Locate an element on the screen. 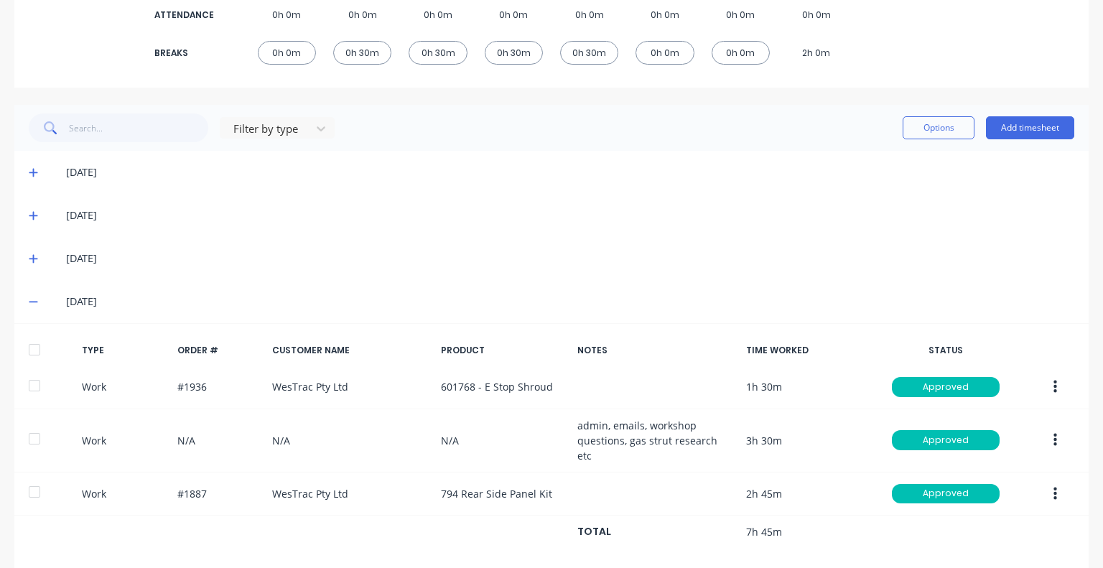 The height and width of the screenshot is (568, 1103). div: NOTES is located at coordinates (655, 350).